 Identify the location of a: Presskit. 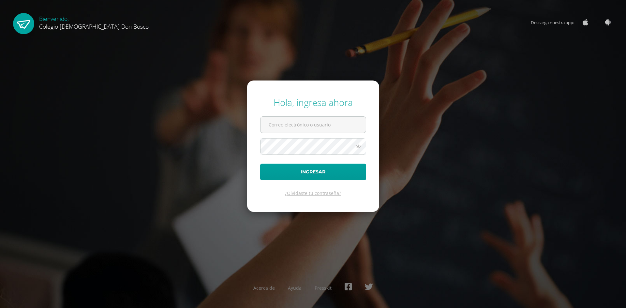
(323, 288).